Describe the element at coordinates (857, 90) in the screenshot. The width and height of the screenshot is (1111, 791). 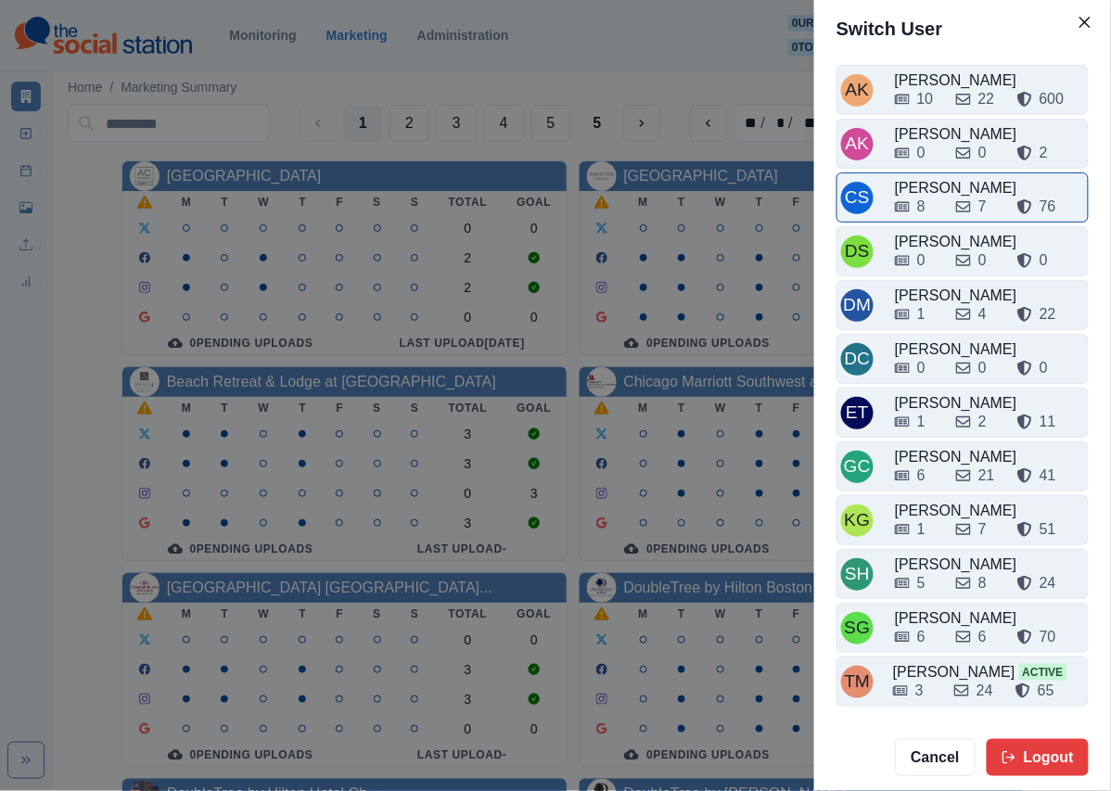
I see `div: Alex Kalogeropoulos` at that location.